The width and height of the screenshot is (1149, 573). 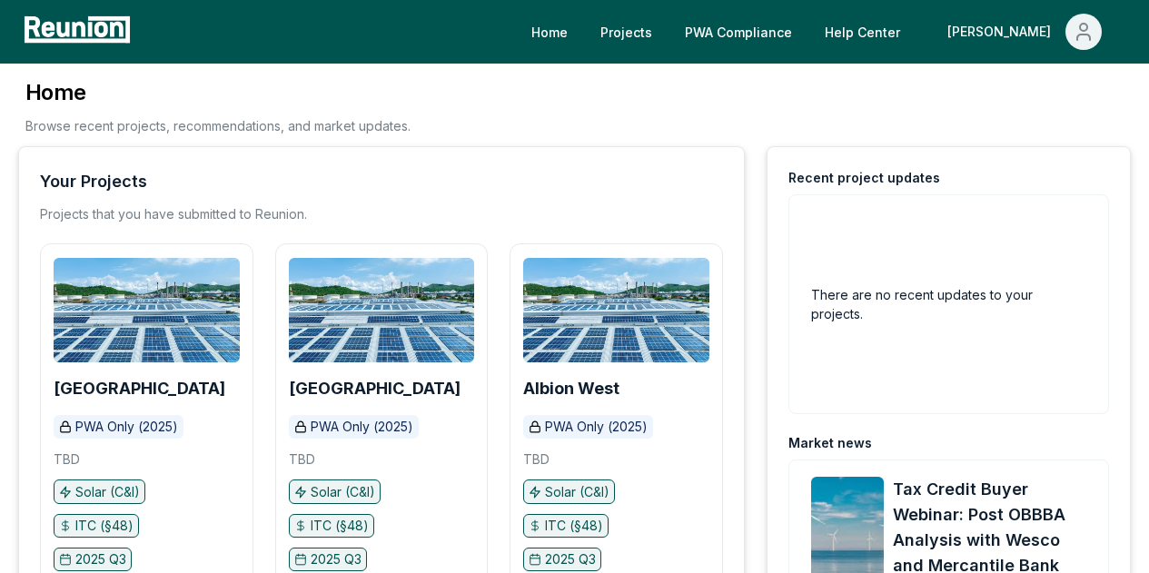 I want to click on a: Projects, so click(x=626, y=32).